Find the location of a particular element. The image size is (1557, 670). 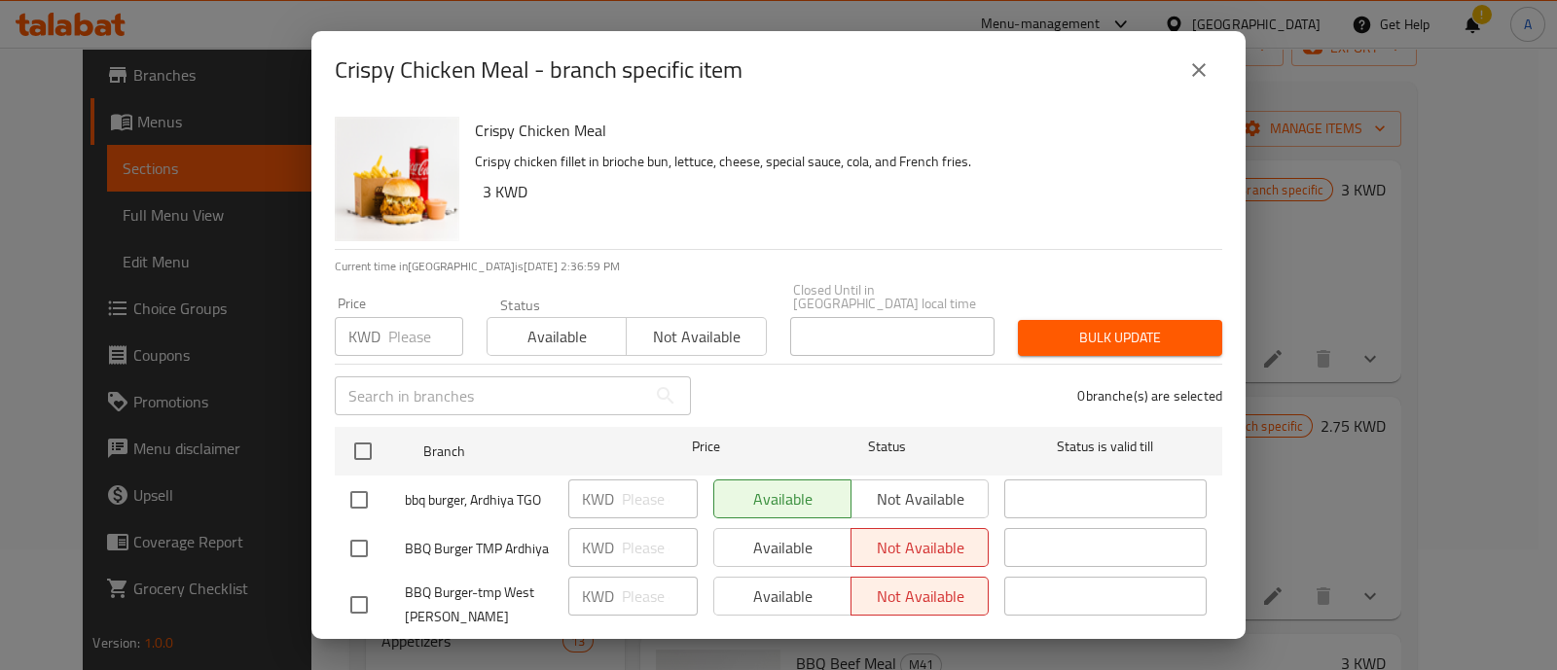

span: BBQ Burger TMP Ardhiya is located at coordinates (479, 549).